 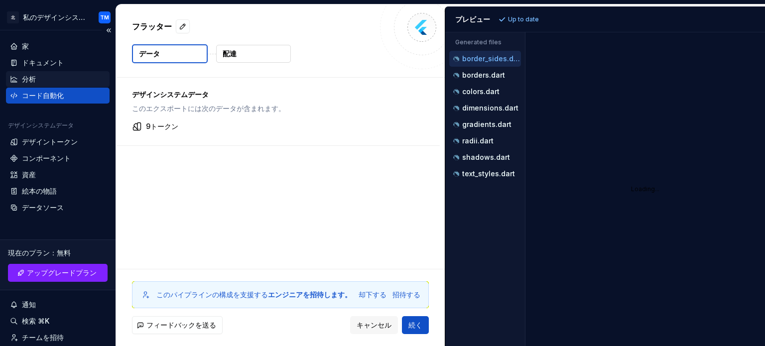 I want to click on button: データ, so click(x=170, y=54).